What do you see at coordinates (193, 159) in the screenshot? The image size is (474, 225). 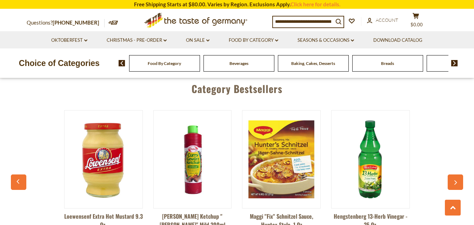 I see `img: Hela Curry Ketchup` at bounding box center [193, 159].